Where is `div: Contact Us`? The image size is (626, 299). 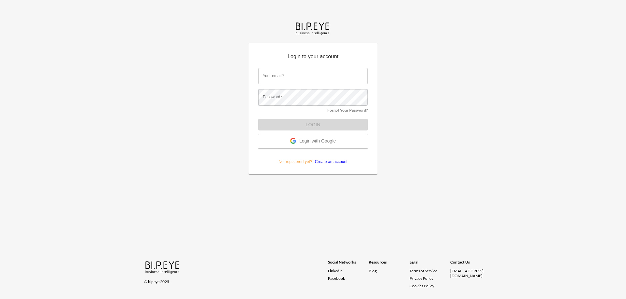
div: Contact Us is located at coordinates (470, 264).